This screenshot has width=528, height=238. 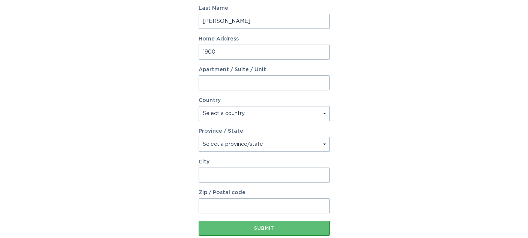 I want to click on label: Home Address, so click(x=264, y=39).